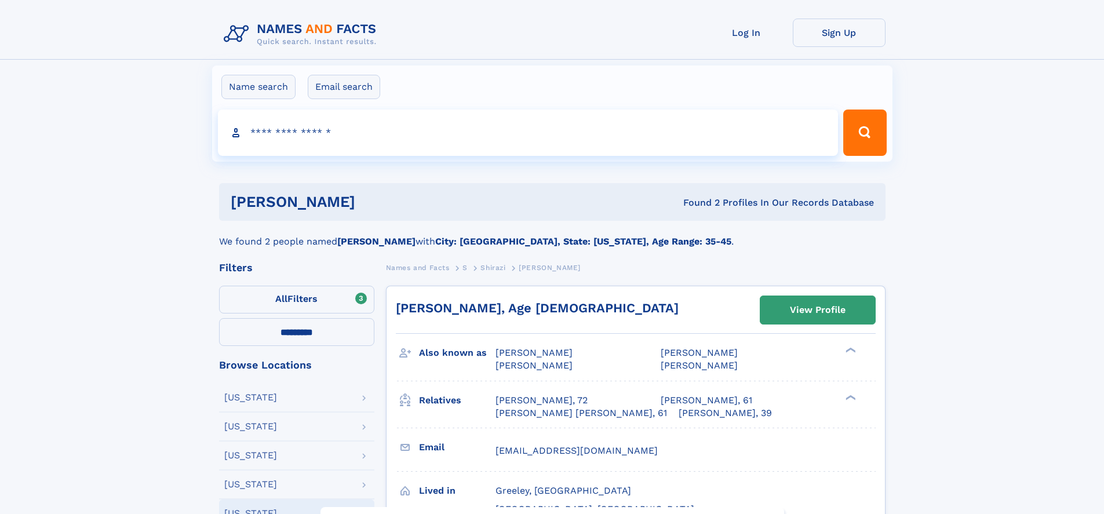 This screenshot has width=1104, height=514. Describe the element at coordinates (818, 310) in the screenshot. I see `div: View Profile` at that location.